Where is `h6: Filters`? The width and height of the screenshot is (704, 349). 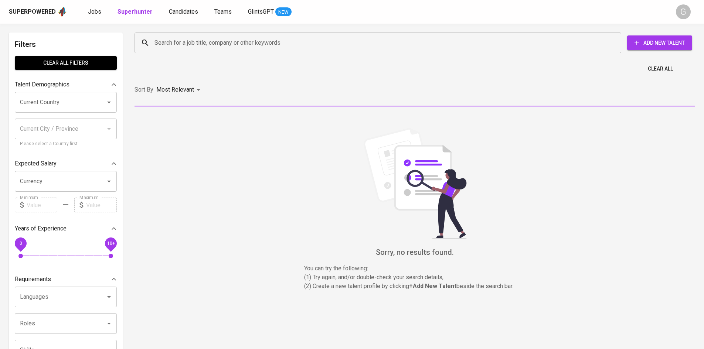
h6: Filters is located at coordinates (66, 44).